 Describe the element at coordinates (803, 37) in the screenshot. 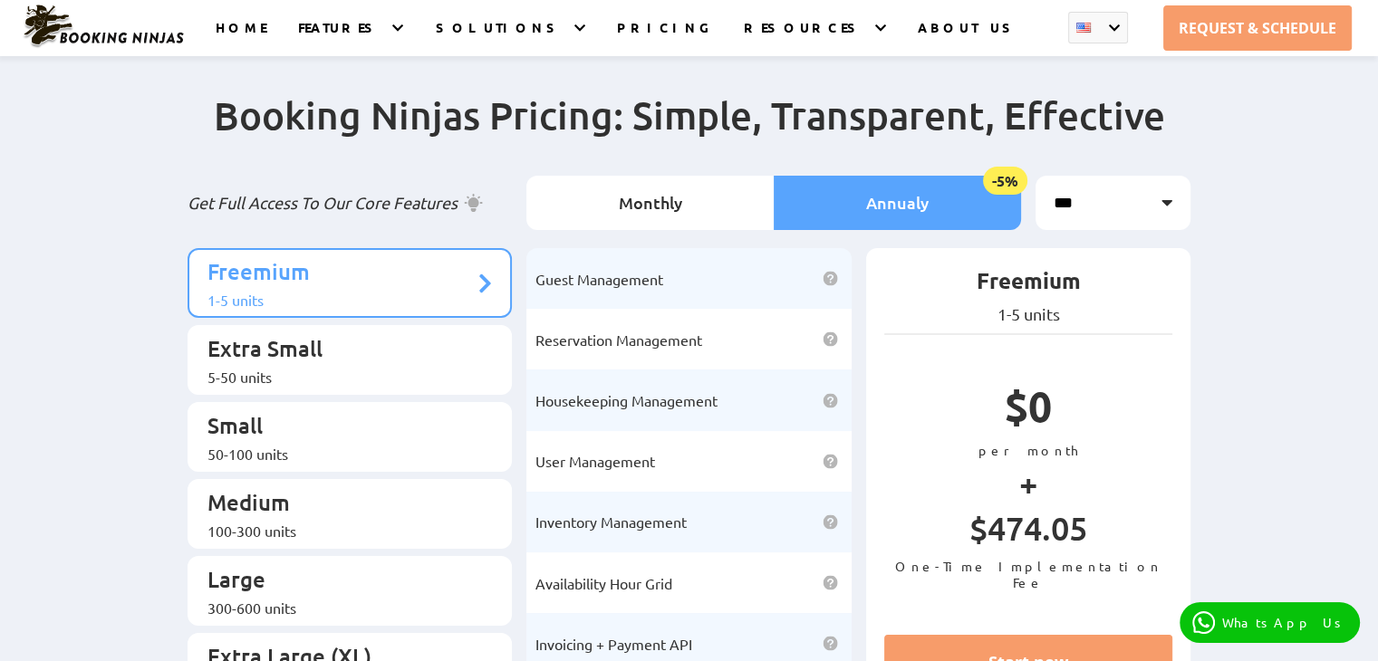

I see `a: RESOURCES` at that location.